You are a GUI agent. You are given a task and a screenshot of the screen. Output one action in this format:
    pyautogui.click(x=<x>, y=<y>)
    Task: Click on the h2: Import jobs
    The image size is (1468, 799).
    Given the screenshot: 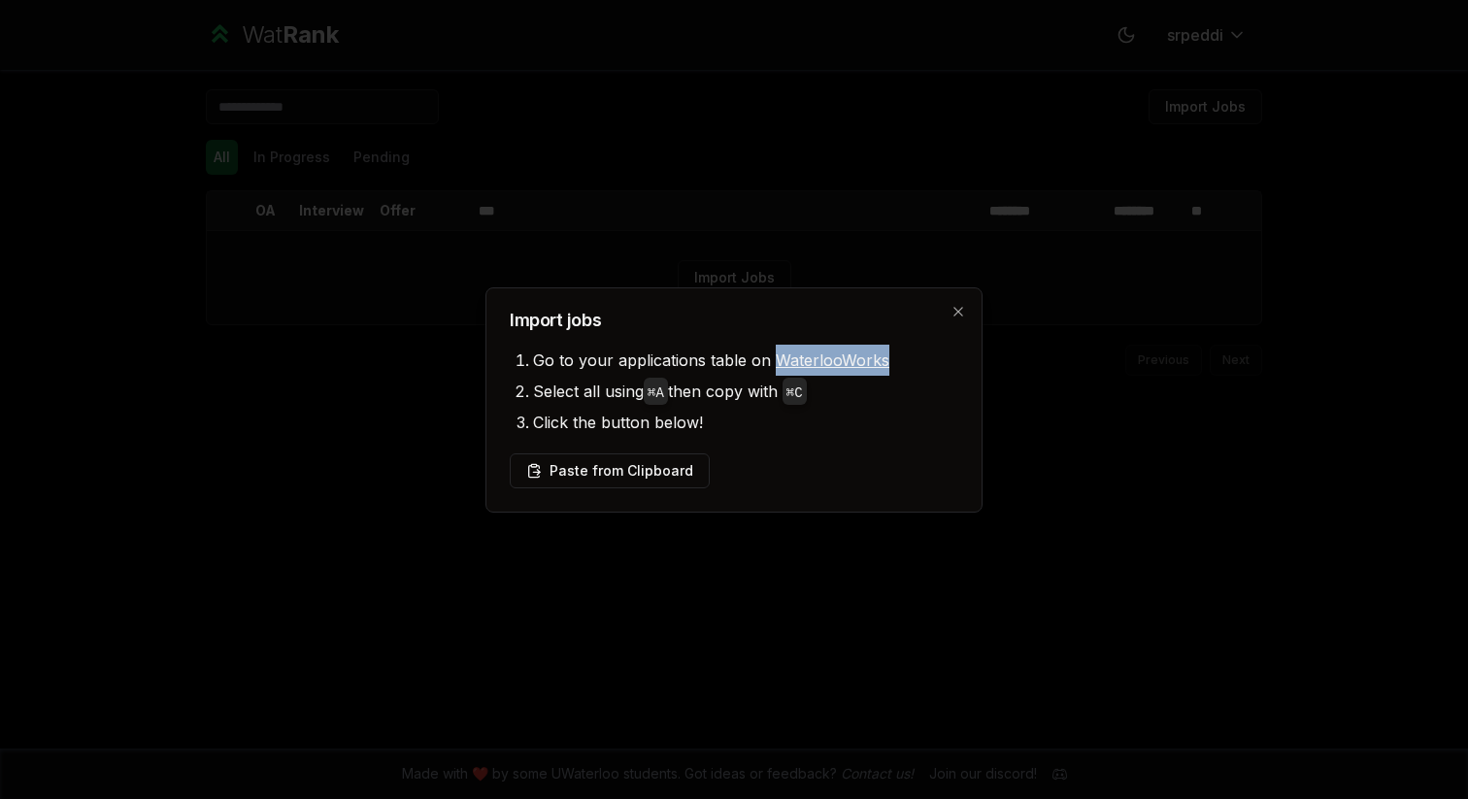 What is the action you would take?
    pyautogui.click(x=734, y=320)
    